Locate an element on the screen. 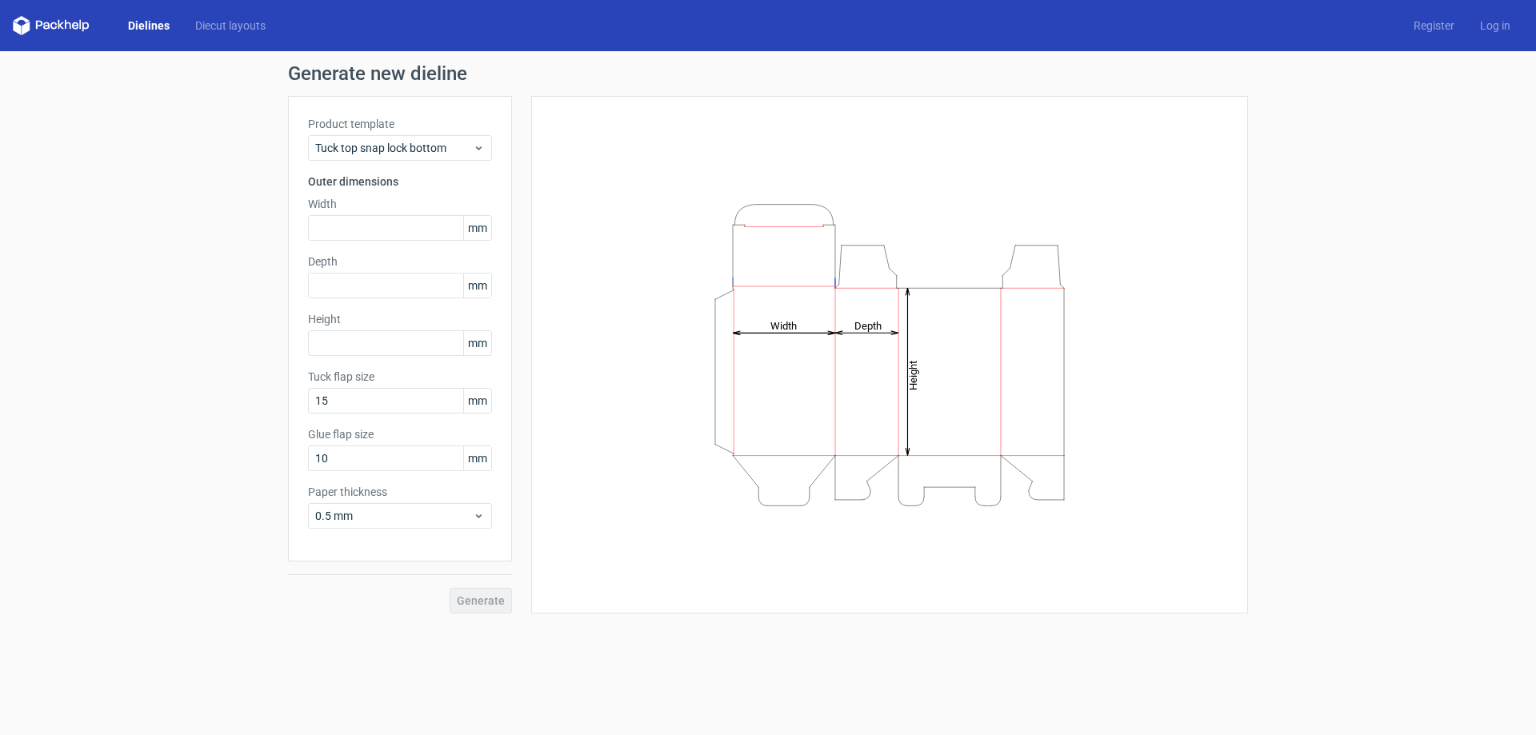  tspan: Height is located at coordinates (913, 374).